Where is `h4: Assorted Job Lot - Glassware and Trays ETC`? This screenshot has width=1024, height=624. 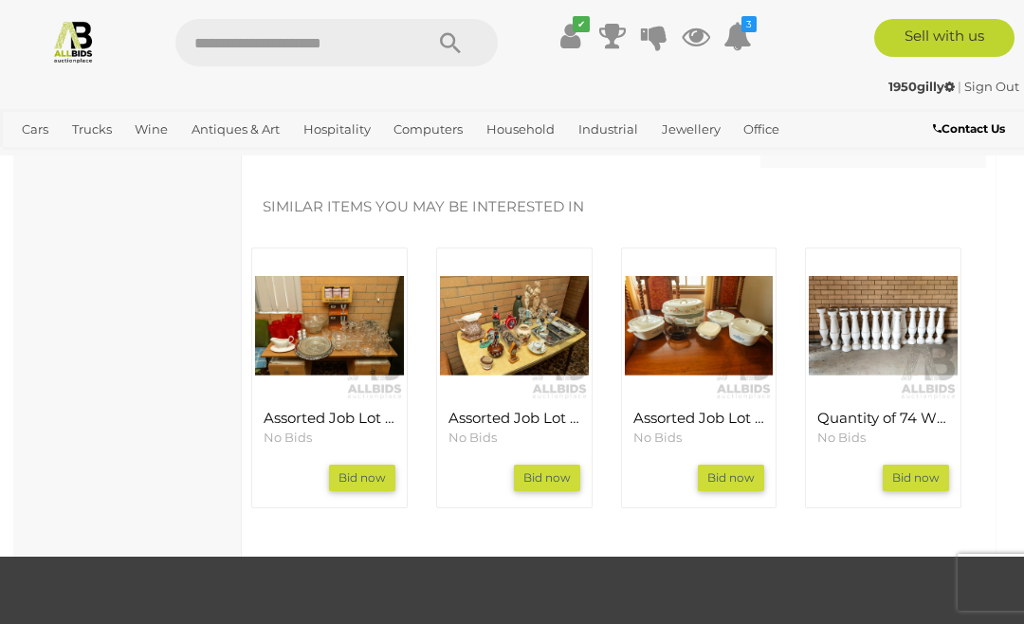
h4: Assorted Job Lot - Glassware and Trays ETC is located at coordinates (329, 418).